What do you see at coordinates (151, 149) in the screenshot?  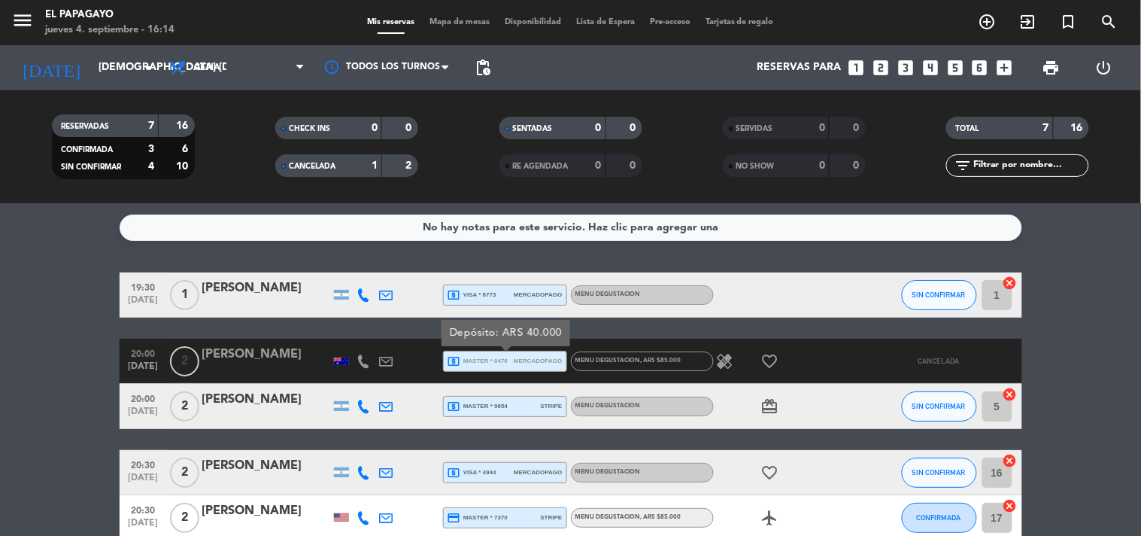 I see `strong: 3` at bounding box center [151, 149].